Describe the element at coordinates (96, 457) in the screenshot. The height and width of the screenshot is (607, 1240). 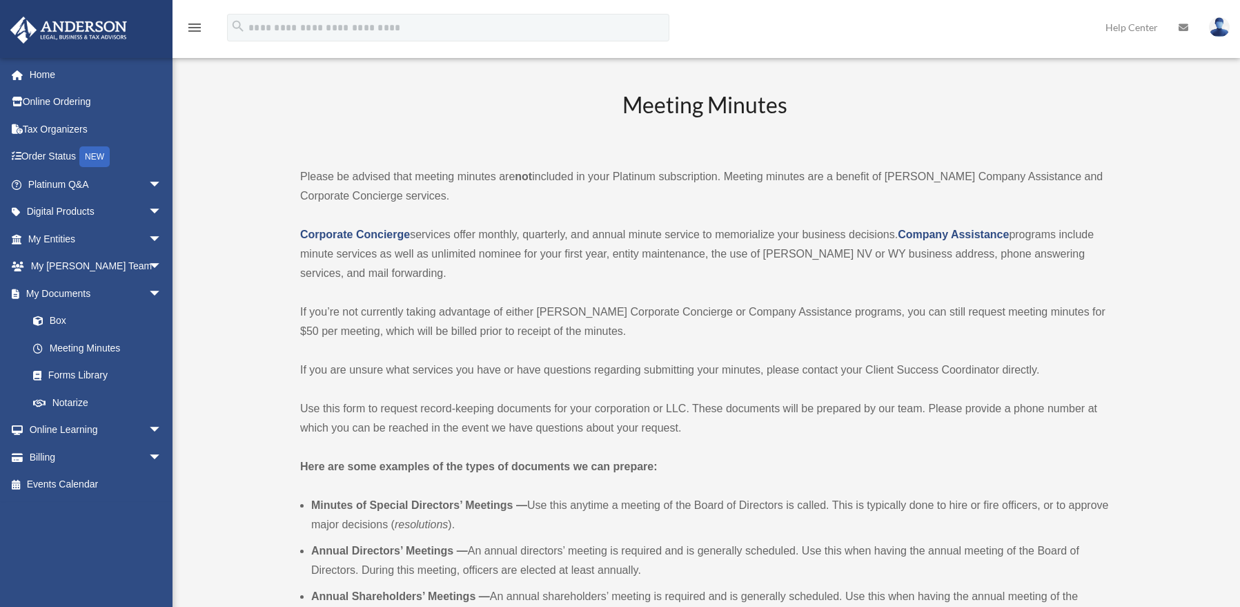
I see `a: Billingarrow_drop_down` at that location.